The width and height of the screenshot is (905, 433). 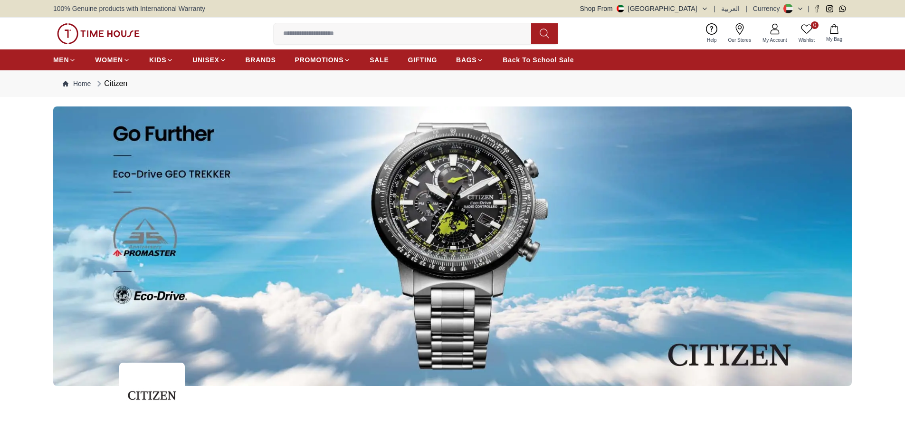 I want to click on img: United Arab Emirates, so click(x=621, y=9).